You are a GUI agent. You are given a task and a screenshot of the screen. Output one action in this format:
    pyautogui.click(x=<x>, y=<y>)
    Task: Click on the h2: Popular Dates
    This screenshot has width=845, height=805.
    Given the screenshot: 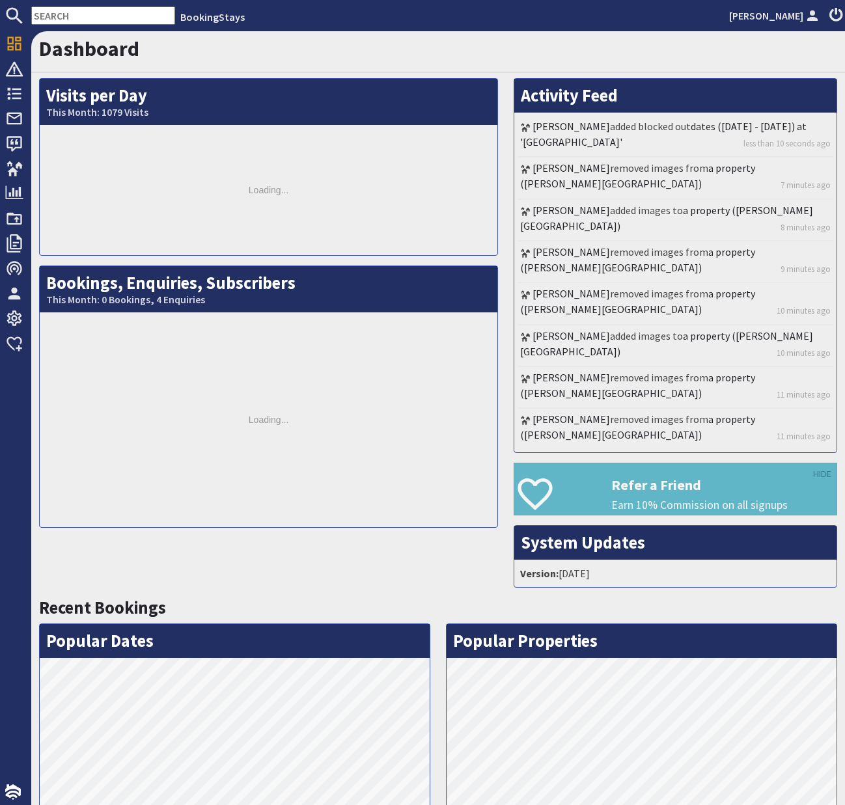 What is the action you would take?
    pyautogui.click(x=234, y=641)
    